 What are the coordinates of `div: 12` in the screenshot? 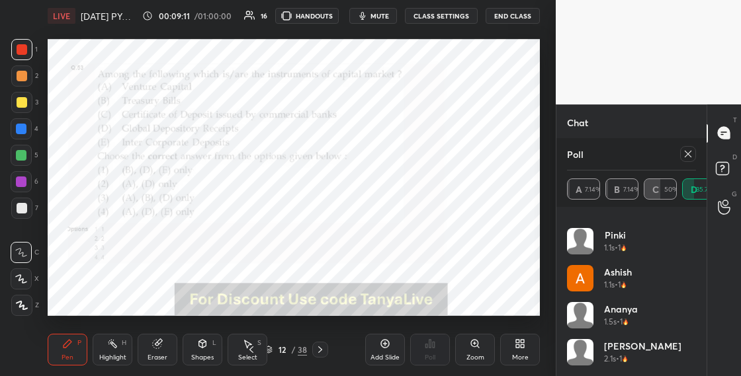 It's located at (282, 350).